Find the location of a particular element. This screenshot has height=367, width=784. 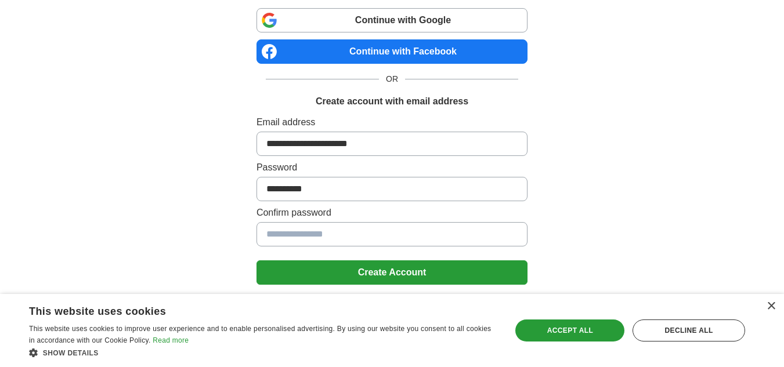

span: Show details is located at coordinates (71, 353).